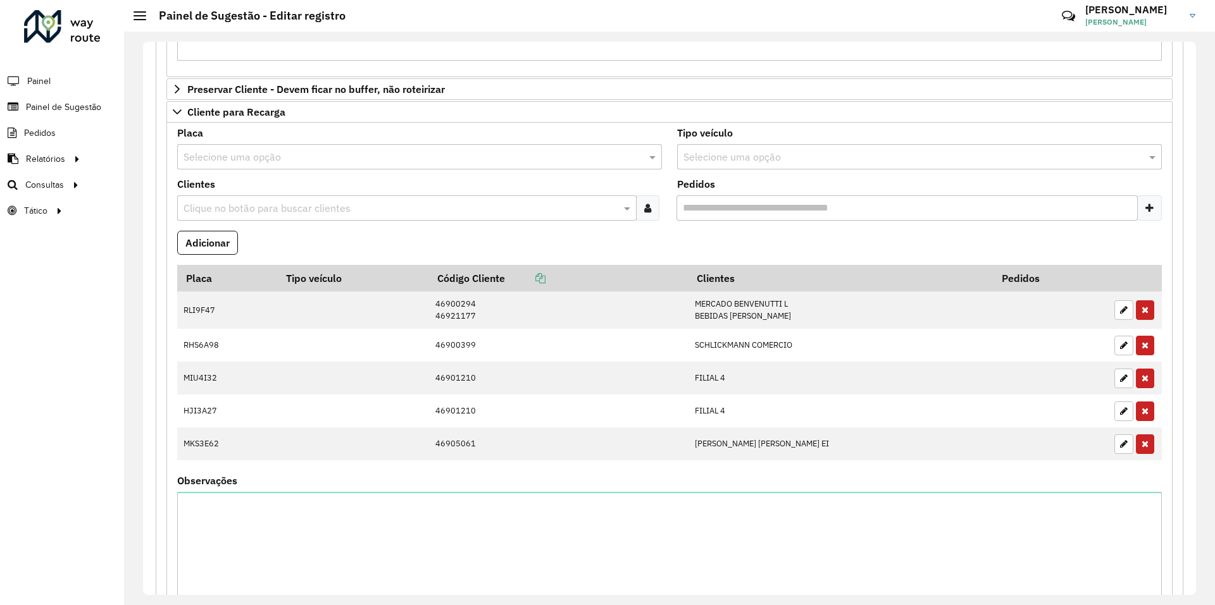  What do you see at coordinates (558, 278) in the screenshot?
I see `th: Código Cliente` at bounding box center [558, 278].